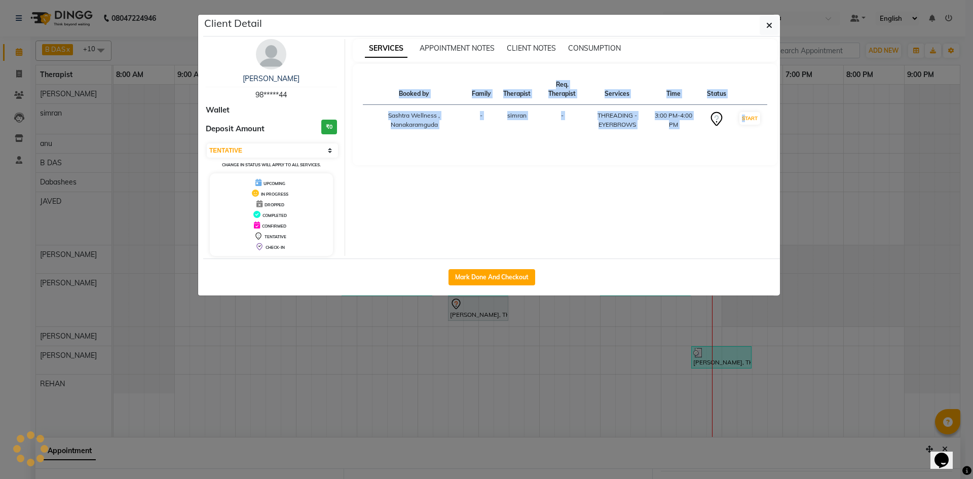 The width and height of the screenshot is (973, 479). What do you see at coordinates (562, 89) in the screenshot?
I see `th: Req. Therapist` at bounding box center [562, 89].